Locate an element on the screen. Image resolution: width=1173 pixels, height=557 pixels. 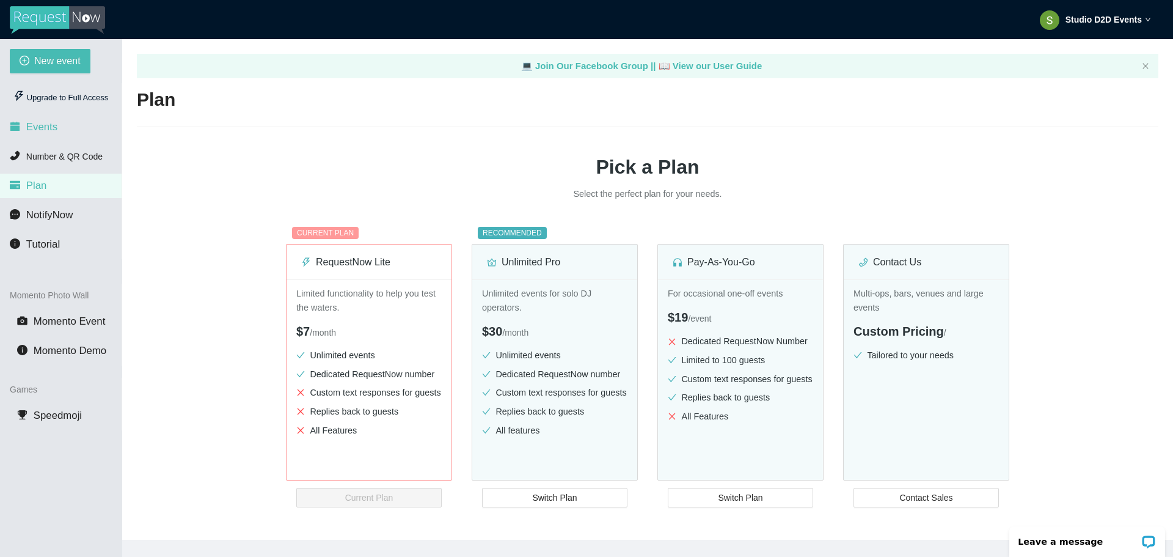
p: Select the perfect plan for your needs. is located at coordinates (648, 194).